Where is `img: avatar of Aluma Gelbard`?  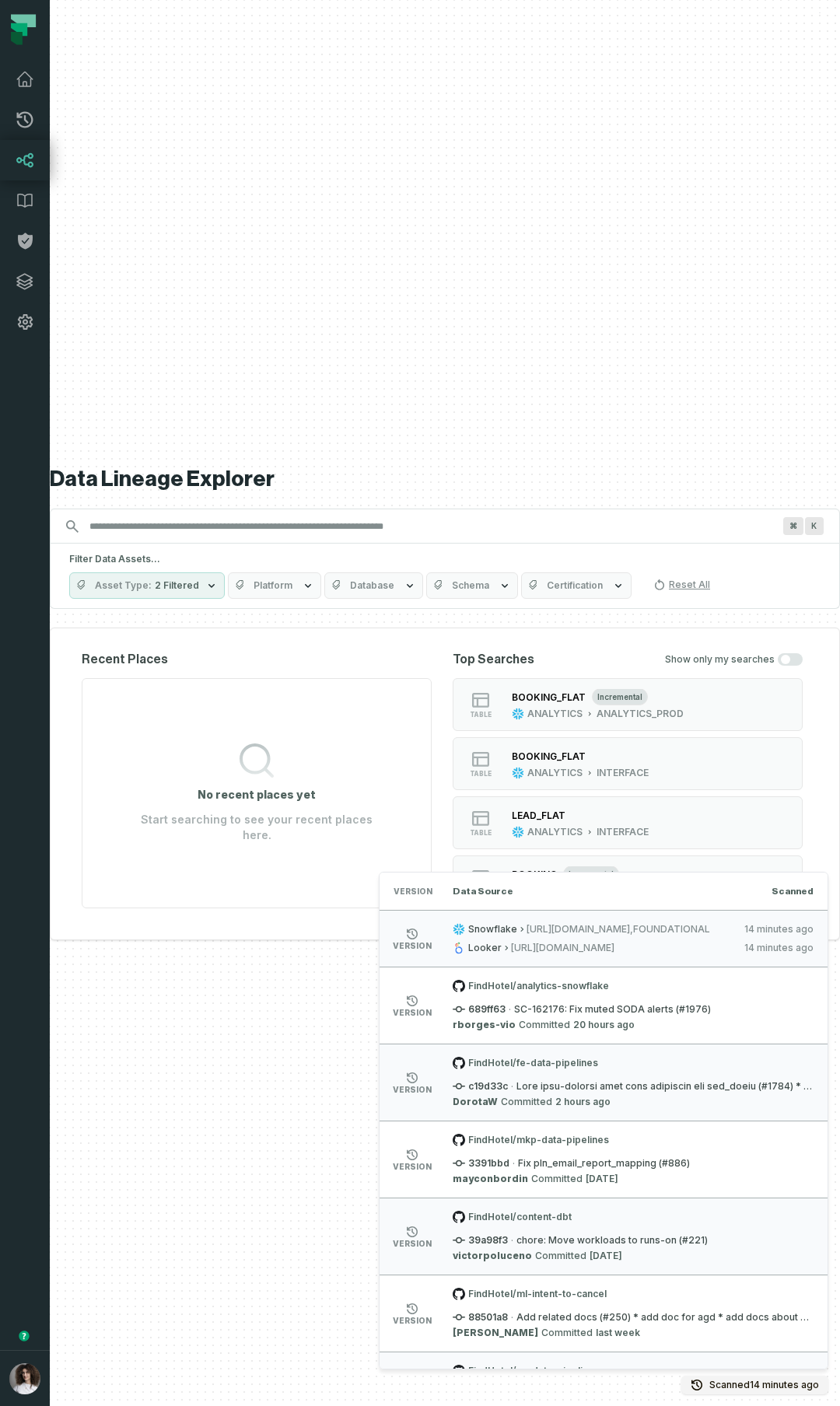 img: avatar of Aluma Gelbard is located at coordinates (25, 1379).